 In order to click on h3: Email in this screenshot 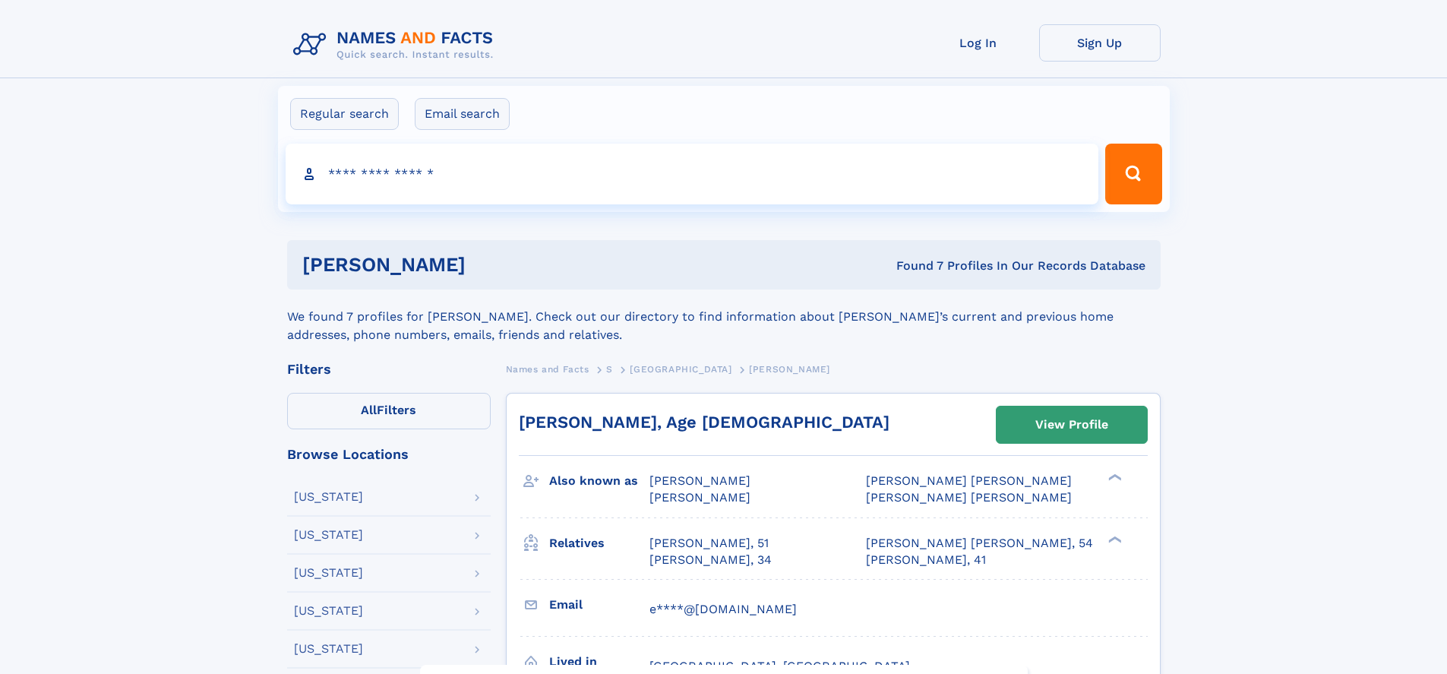, I will do `click(599, 605)`.